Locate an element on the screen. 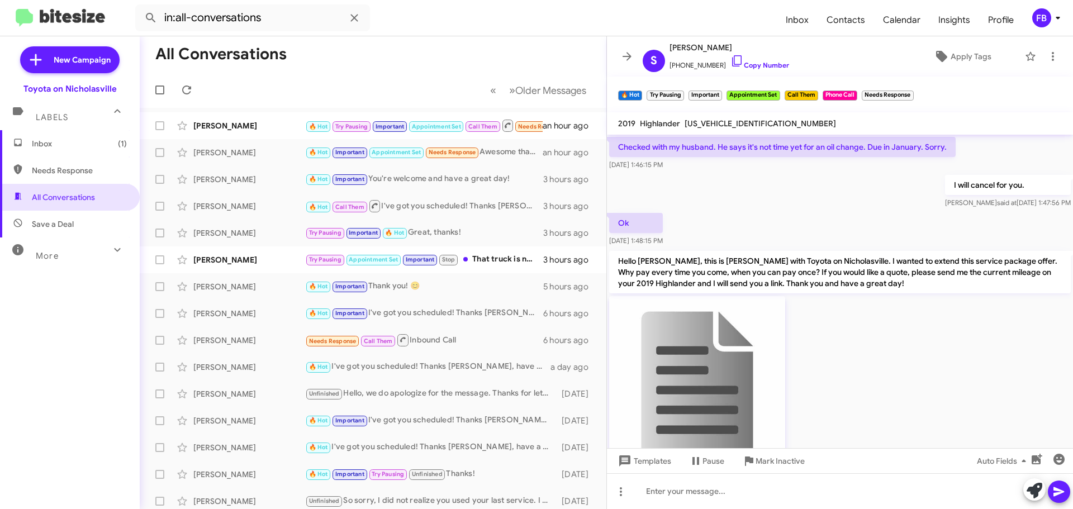 The width and height of the screenshot is (1073, 509). a: Calendar is located at coordinates (901, 20).